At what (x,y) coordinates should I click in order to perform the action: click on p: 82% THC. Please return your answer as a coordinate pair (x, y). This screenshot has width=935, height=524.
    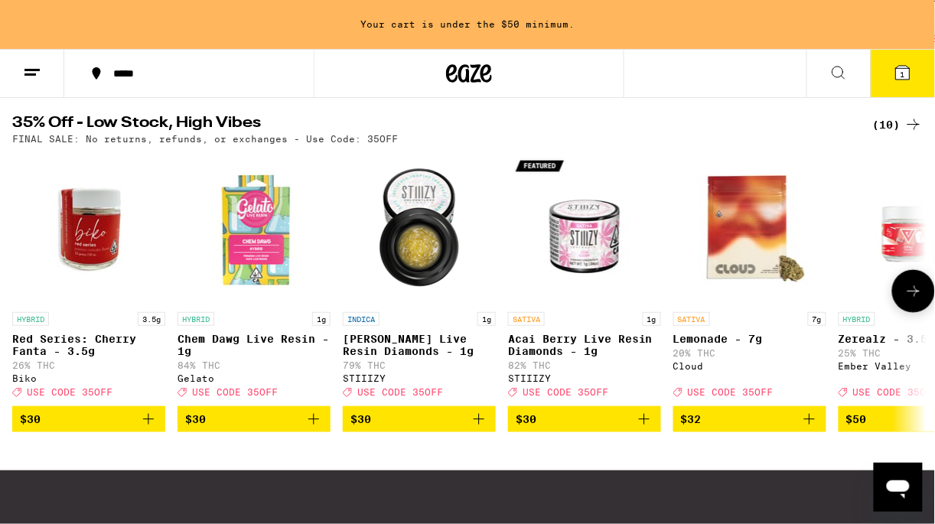
    Looking at the image, I should click on (585, 366).